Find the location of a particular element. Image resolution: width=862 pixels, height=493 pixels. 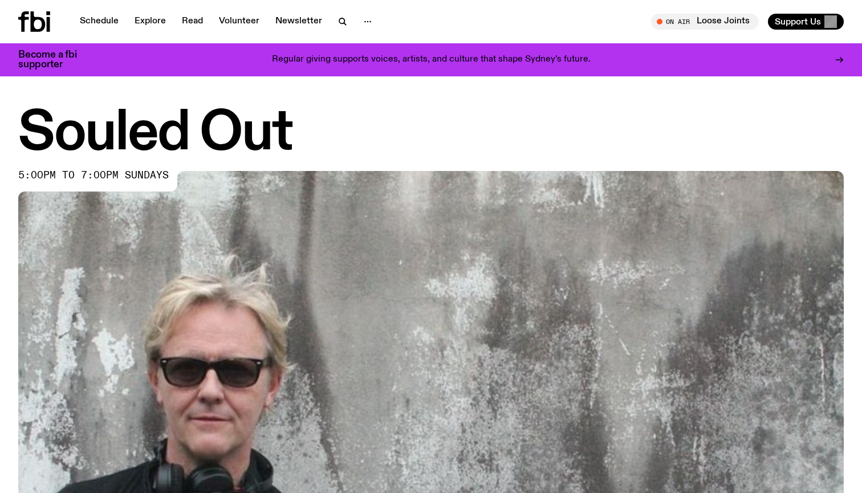

a: Newsletter is located at coordinates (299, 22).